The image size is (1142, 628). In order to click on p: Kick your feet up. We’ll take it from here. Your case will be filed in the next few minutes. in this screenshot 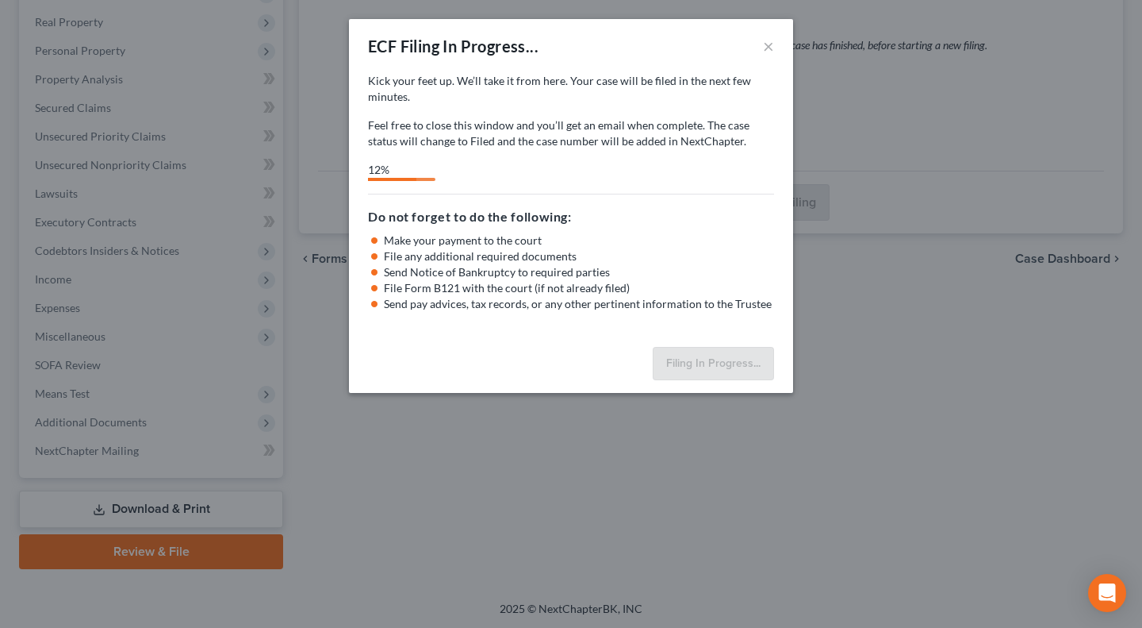, I will do `click(571, 89)`.